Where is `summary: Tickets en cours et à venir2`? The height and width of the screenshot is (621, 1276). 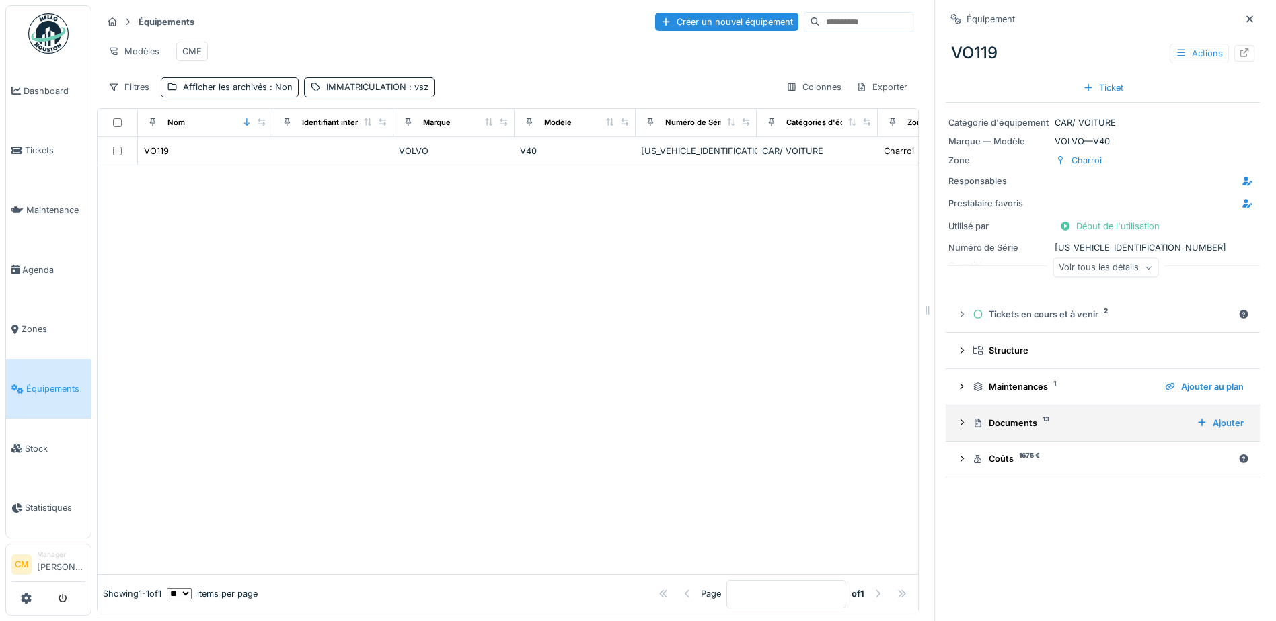
summary: Tickets en cours et à venir2 is located at coordinates (1102, 314).